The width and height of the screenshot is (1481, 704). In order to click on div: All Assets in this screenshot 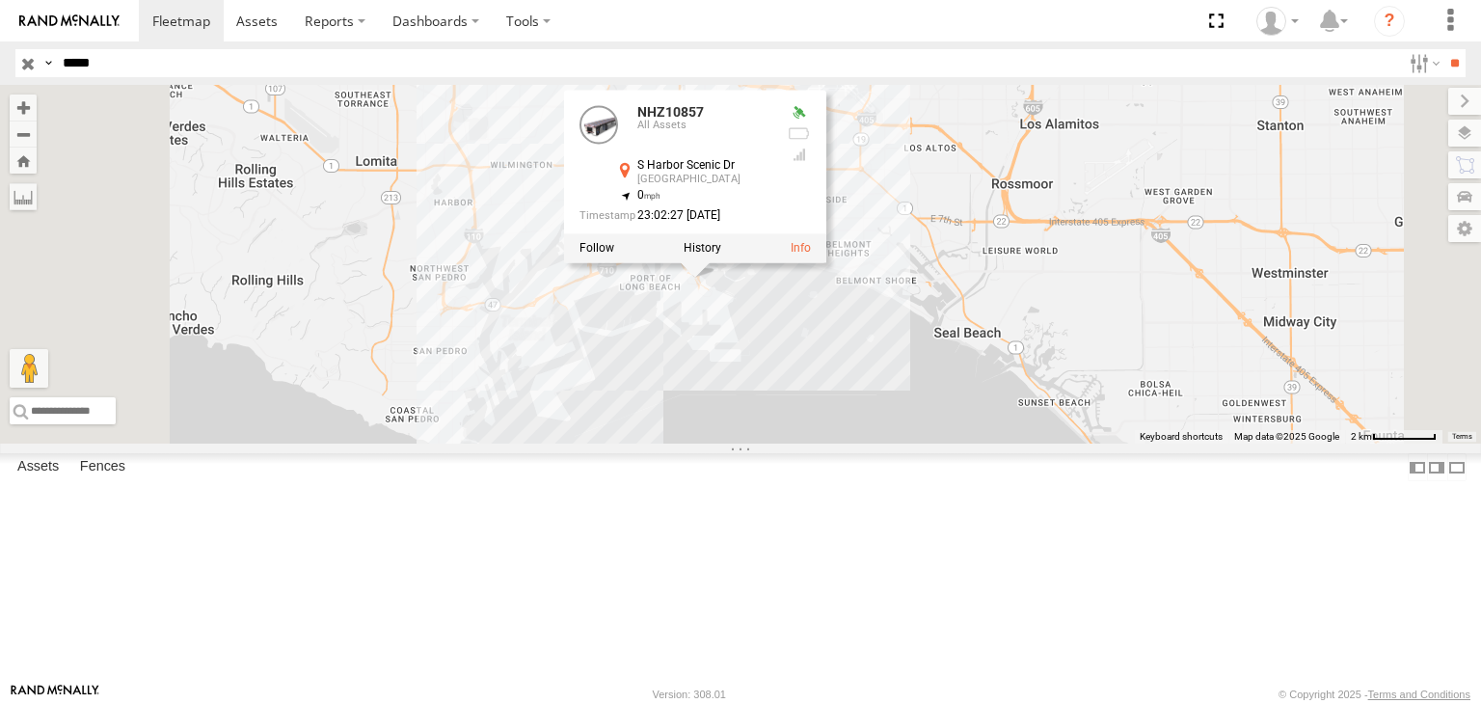, I will do `click(705, 126)`.